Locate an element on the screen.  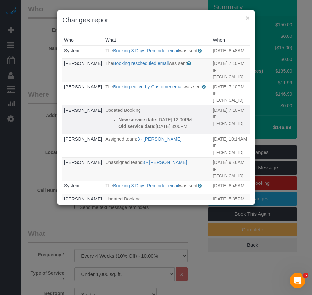
strong: Old service date: is located at coordinates (137, 126).